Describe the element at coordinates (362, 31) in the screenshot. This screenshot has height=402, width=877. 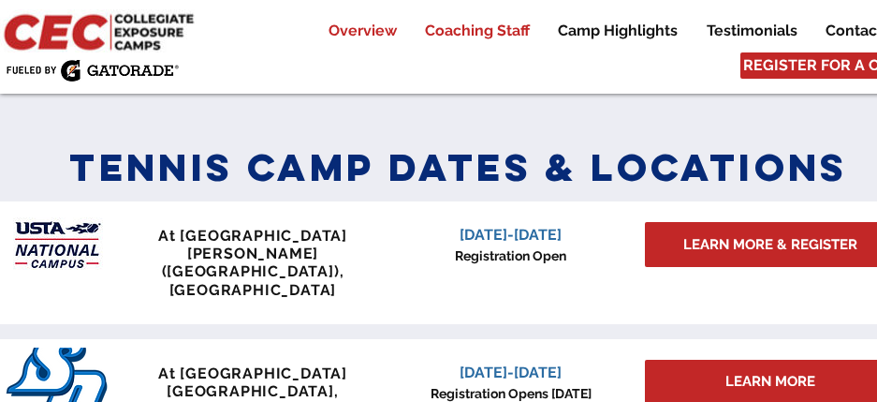
I see `p: Overview` at that location.